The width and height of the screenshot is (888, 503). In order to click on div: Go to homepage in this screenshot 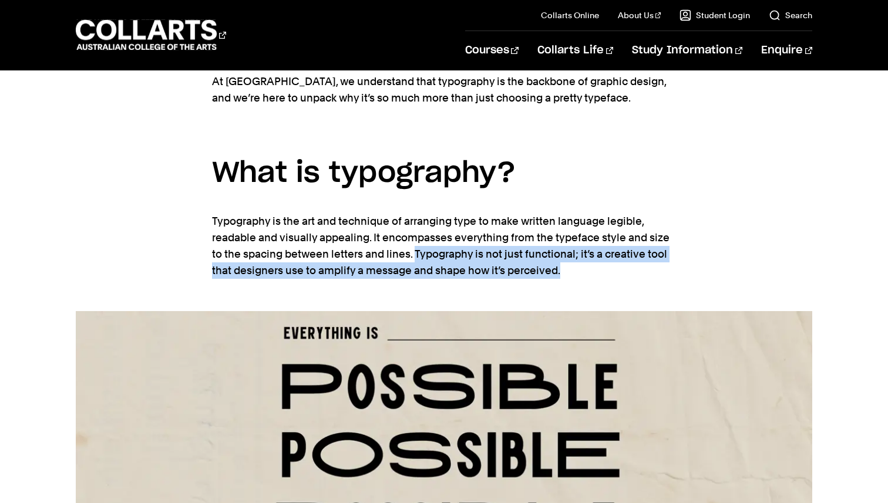, I will do `click(151, 35)`.